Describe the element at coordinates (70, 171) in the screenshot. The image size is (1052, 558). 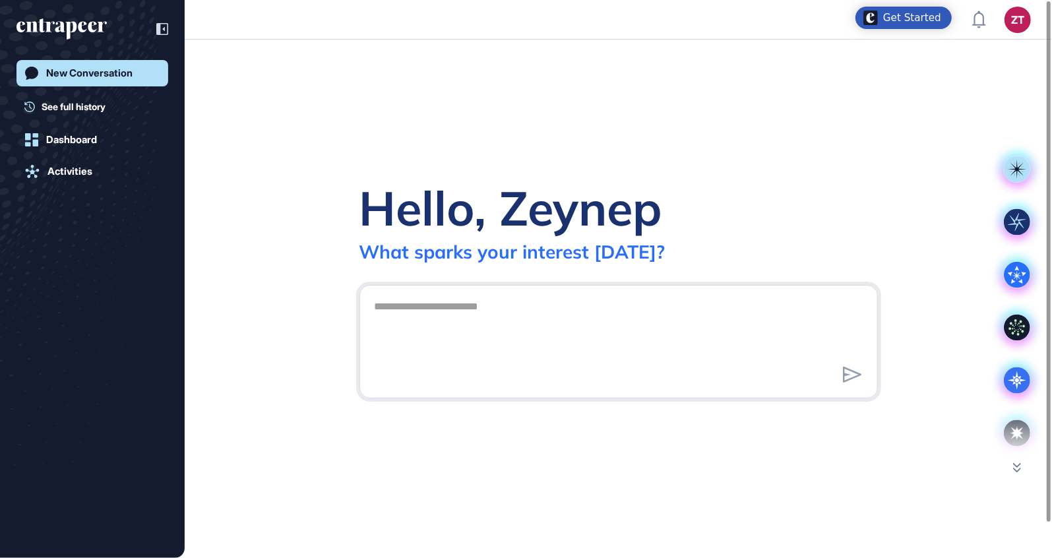
I see `div: Activities` at that location.